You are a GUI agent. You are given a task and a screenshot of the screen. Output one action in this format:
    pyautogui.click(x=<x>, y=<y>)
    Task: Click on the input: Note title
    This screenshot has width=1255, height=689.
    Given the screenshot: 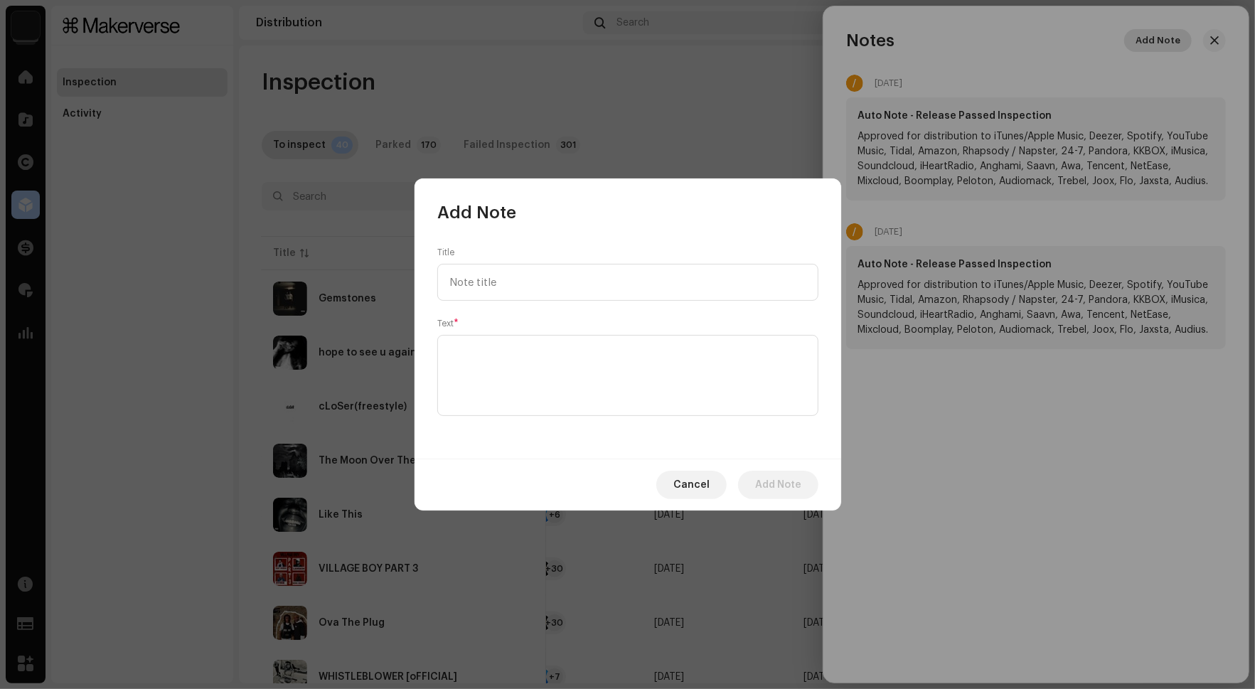 What is the action you would take?
    pyautogui.click(x=628, y=282)
    